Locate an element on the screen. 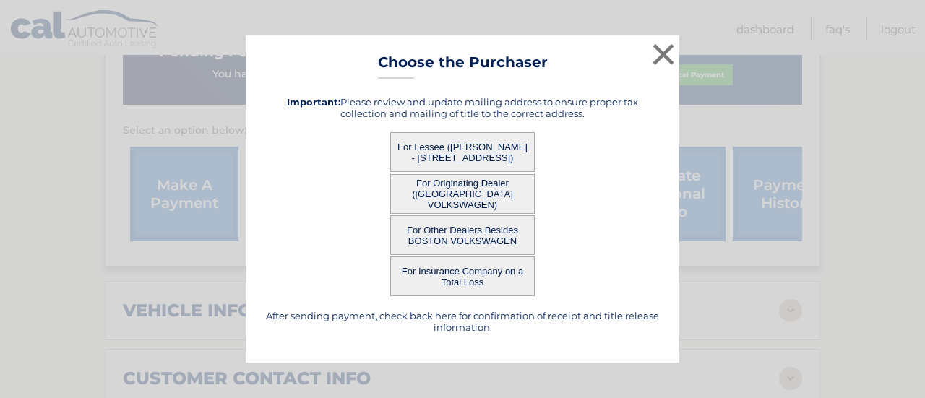 This screenshot has width=925, height=398. h5: Please review and update mailing address to ensure proper tax collection and mailing of title to ... is located at coordinates (463, 108).